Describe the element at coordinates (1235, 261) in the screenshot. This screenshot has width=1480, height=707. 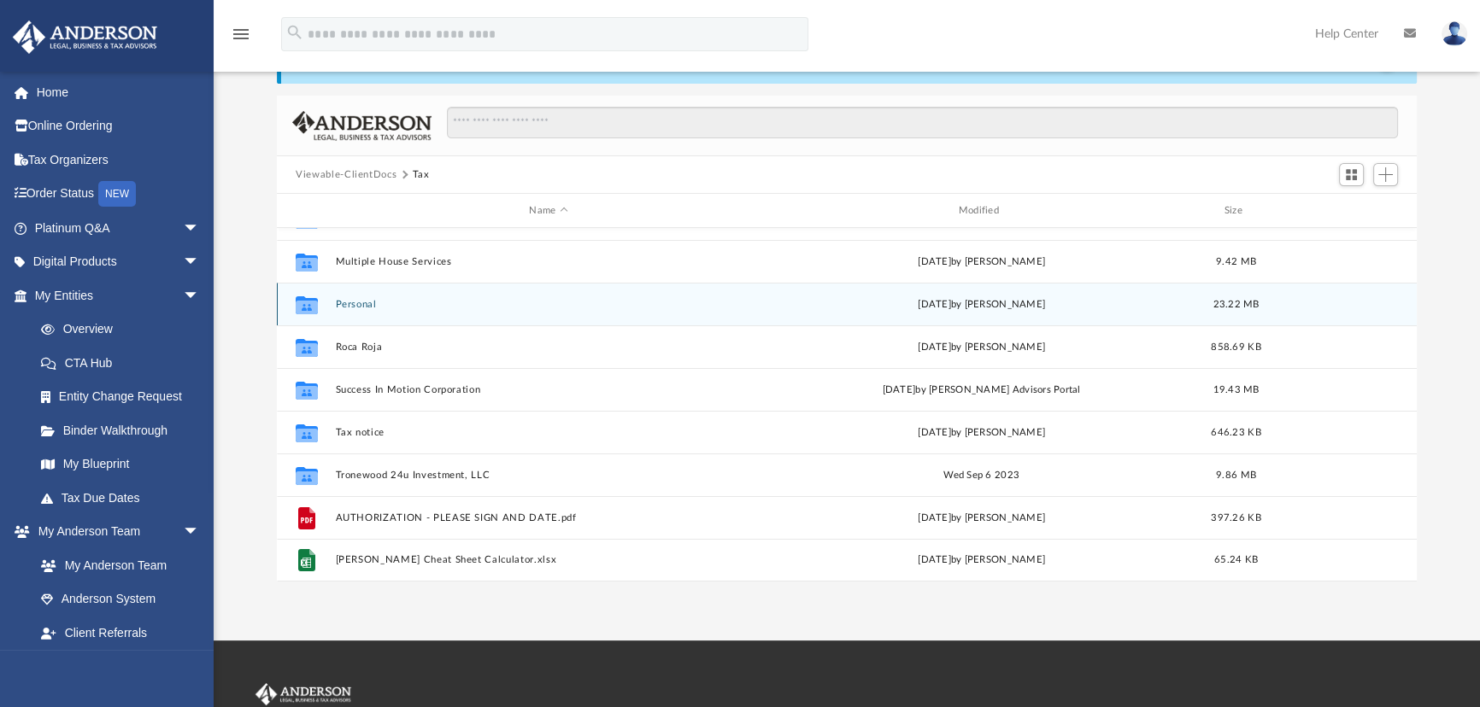
I see `span: 9.42 MB` at that location.